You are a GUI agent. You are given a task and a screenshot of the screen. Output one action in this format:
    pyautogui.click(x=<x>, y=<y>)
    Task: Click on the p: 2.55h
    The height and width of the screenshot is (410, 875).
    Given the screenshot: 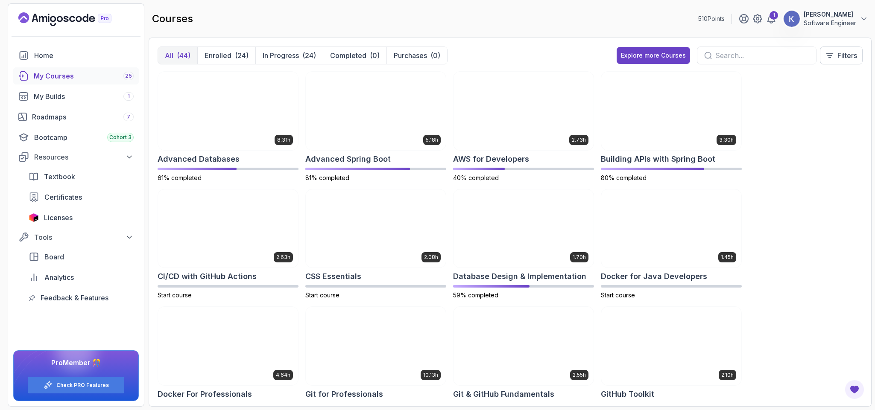 What is the action you would take?
    pyautogui.click(x=579, y=375)
    